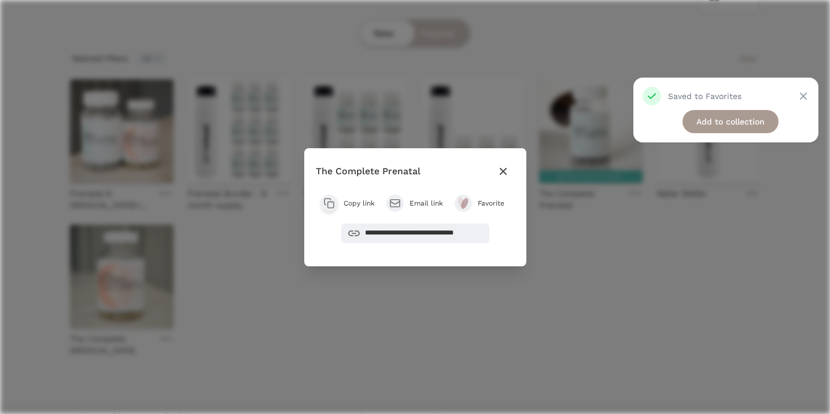 Image resolution: width=830 pixels, height=414 pixels. What do you see at coordinates (415, 203) in the screenshot?
I see `a: Email link` at bounding box center [415, 203].